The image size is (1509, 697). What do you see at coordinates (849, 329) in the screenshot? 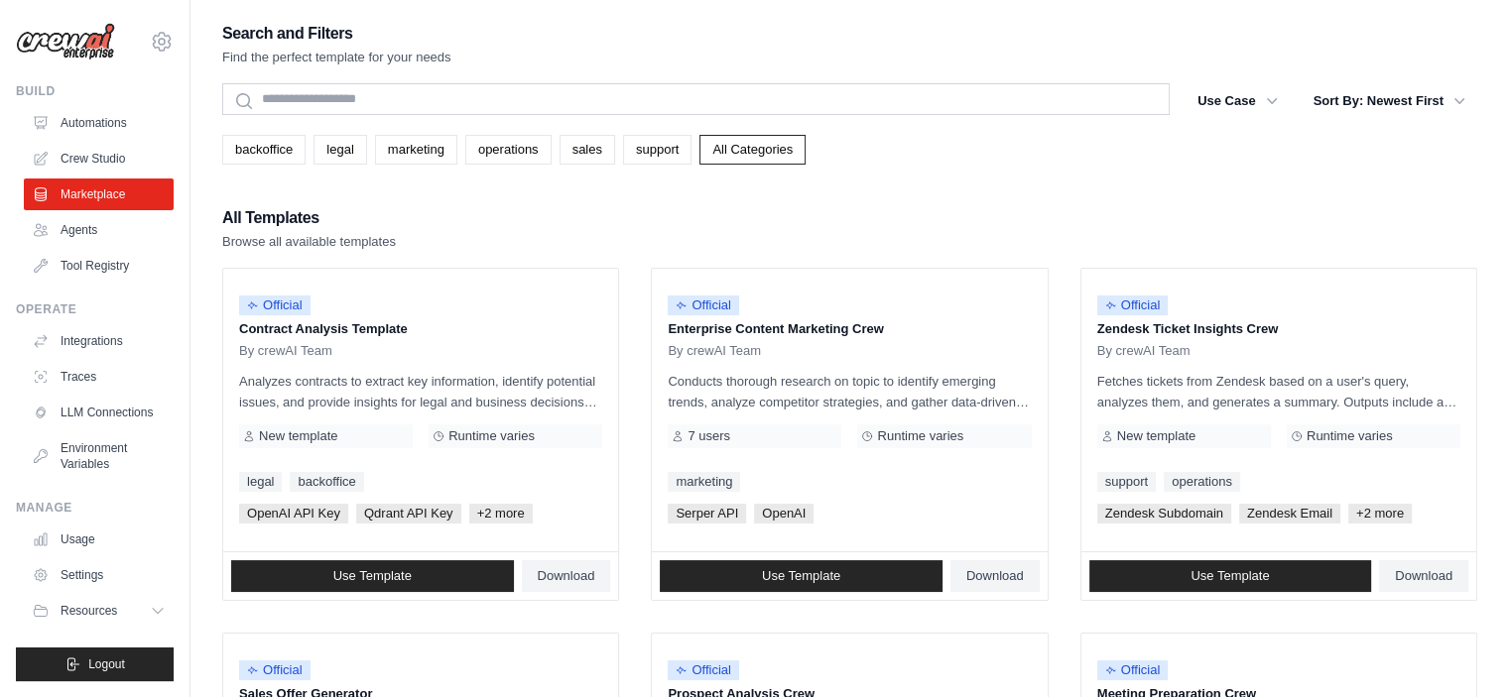
I see `p: Enterprise Content Marketing Crew` at bounding box center [849, 329].